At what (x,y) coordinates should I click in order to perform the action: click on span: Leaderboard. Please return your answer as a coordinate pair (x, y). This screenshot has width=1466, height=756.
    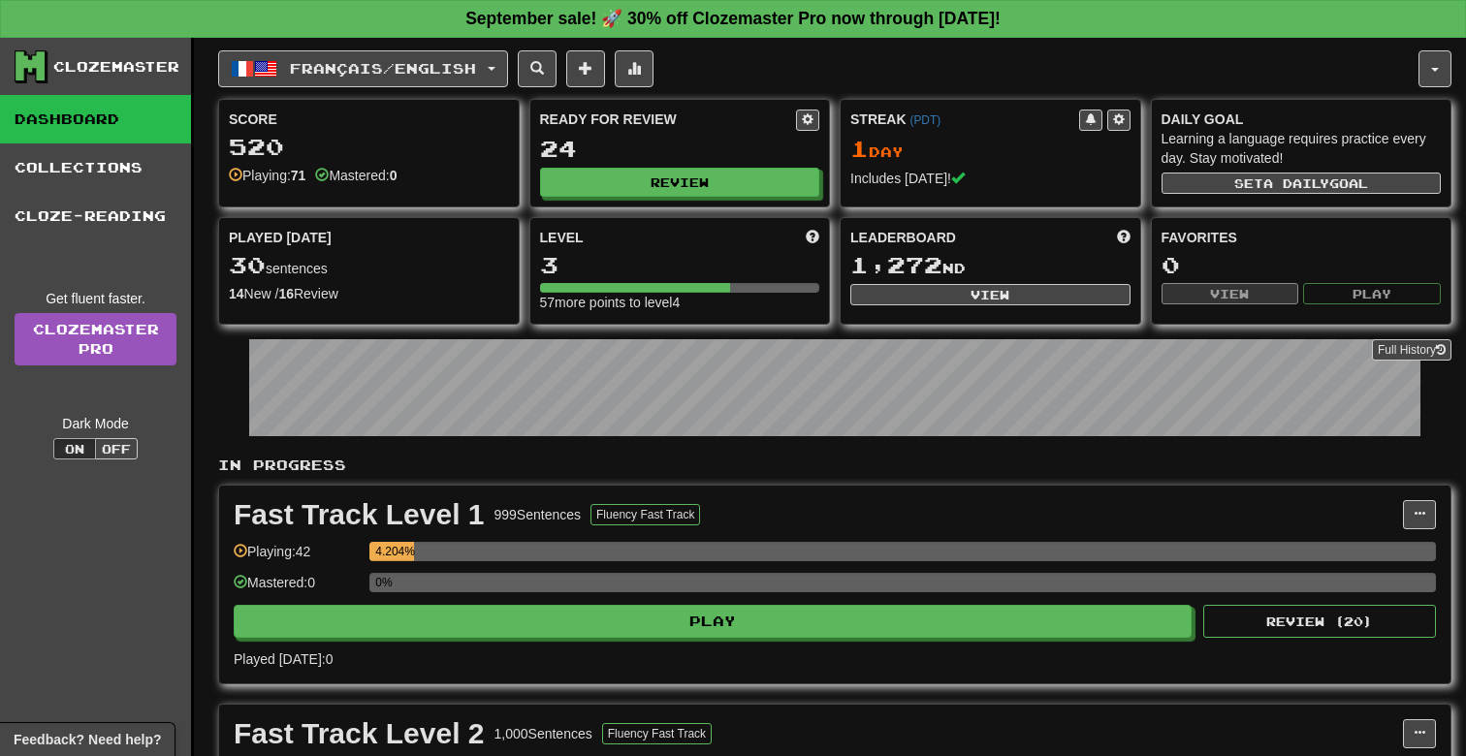
    Looking at the image, I should click on (902, 237).